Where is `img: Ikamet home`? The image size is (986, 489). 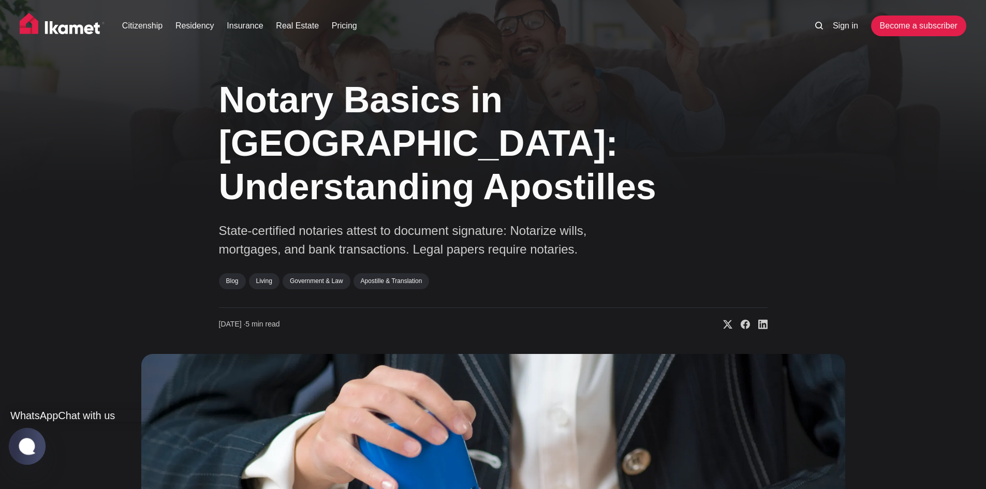
img: Ikamet home is located at coordinates (62, 26).